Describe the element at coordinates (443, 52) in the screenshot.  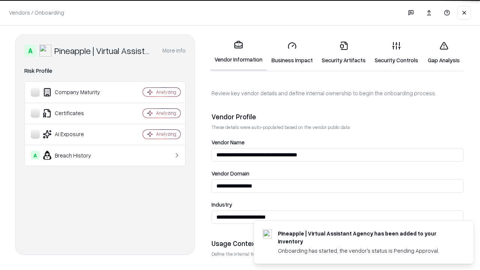
I see `a: Gap Analysis` at that location.